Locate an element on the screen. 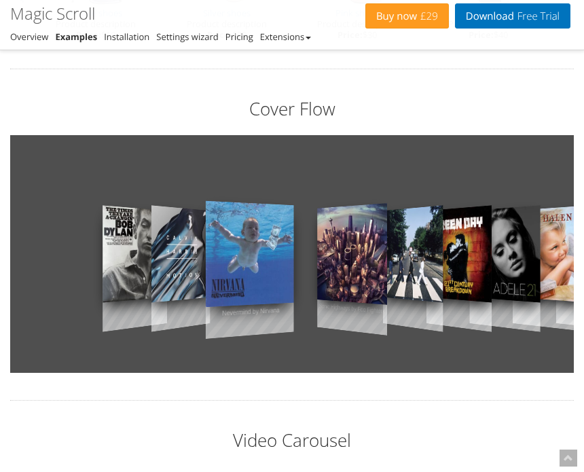 The width and height of the screenshot is (584, 472). h2: Video Carousel is located at coordinates (292, 440).